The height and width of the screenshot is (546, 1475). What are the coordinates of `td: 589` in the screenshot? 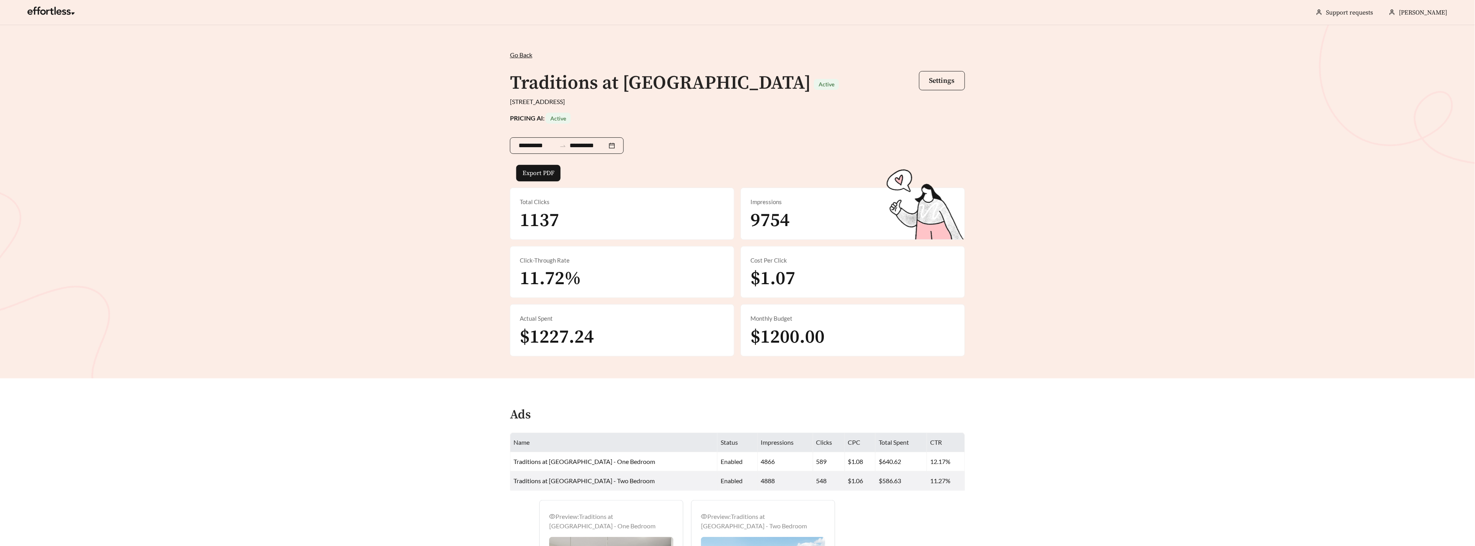 It's located at (829, 461).